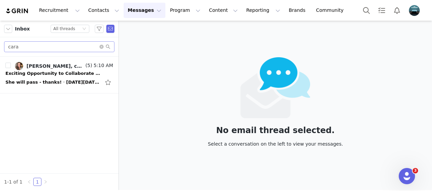  Describe the element at coordinates (53, 82) in the screenshot. I see `div: She will pass - thanks! ᐧ On Tue, Sep 30, 2025 at 3:50 AM collabs <collabs@slendertone.com> wrote...` at that location.